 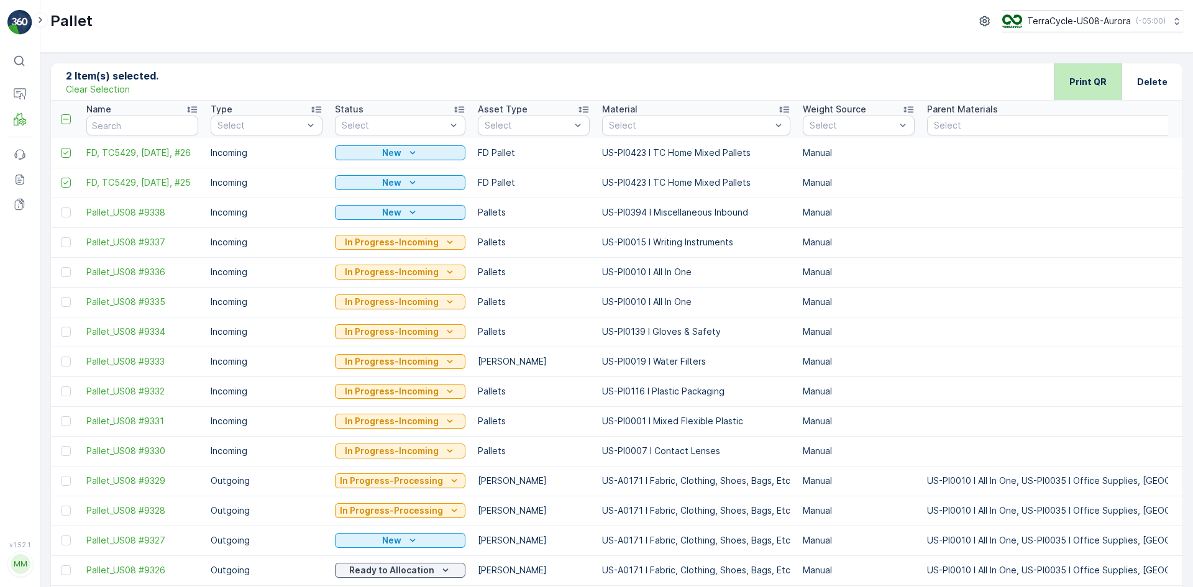 I want to click on p: US-PI0001 I Mixed Flexible Plastic, so click(x=696, y=421).